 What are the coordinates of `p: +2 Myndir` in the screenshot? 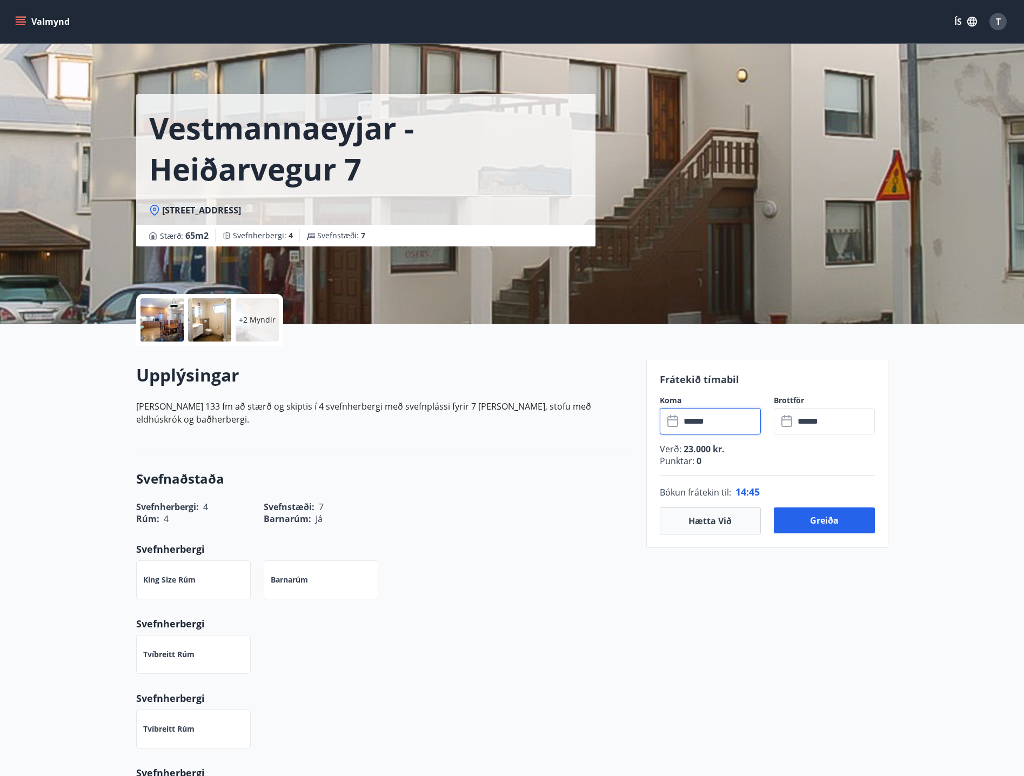 It's located at (257, 320).